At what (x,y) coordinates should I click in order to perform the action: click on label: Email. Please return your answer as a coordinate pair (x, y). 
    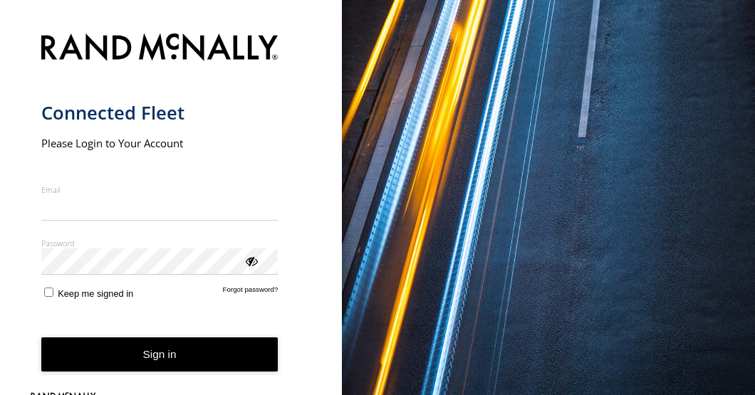
    Looking at the image, I should click on (160, 189).